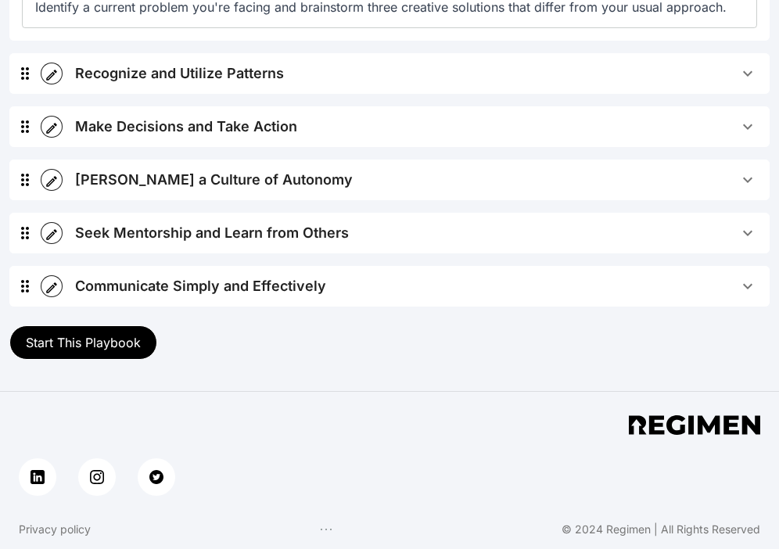 This screenshot has height=549, width=779. What do you see at coordinates (156, 477) in the screenshot?
I see `img: twitter button` at bounding box center [156, 477].